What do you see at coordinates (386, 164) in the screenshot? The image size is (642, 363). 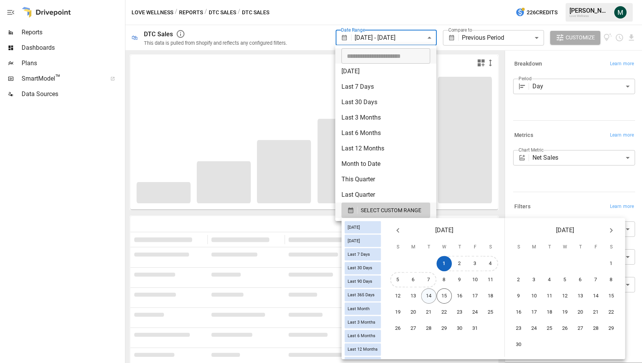 I see `li: Month to Date` at bounding box center [386, 164].